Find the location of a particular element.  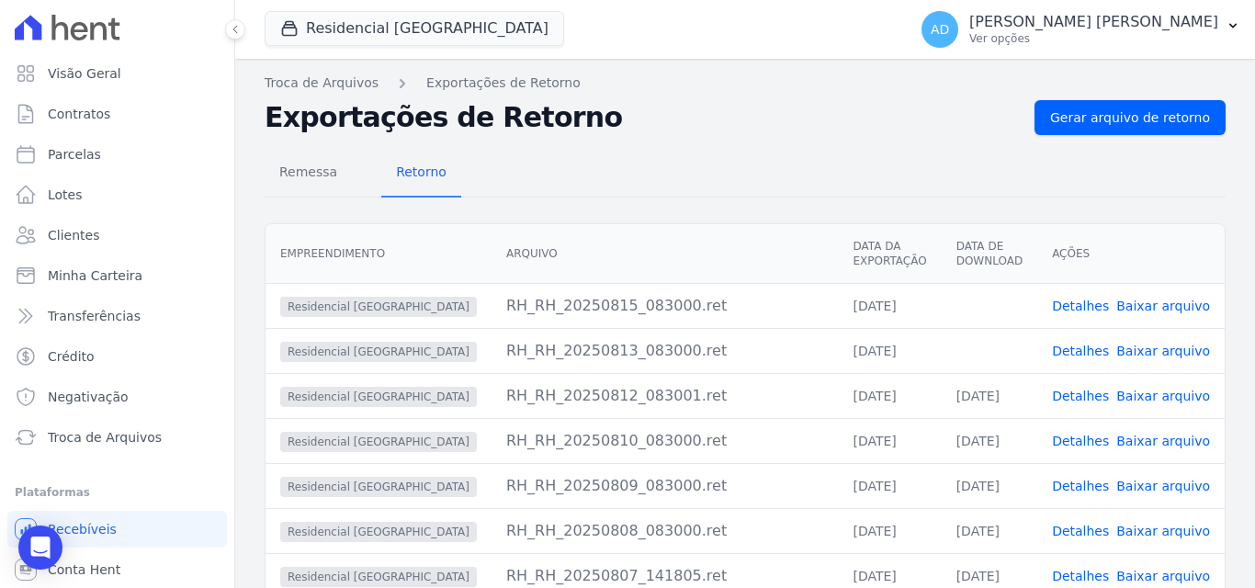

h2: Exportações de Retorno is located at coordinates (642, 118).